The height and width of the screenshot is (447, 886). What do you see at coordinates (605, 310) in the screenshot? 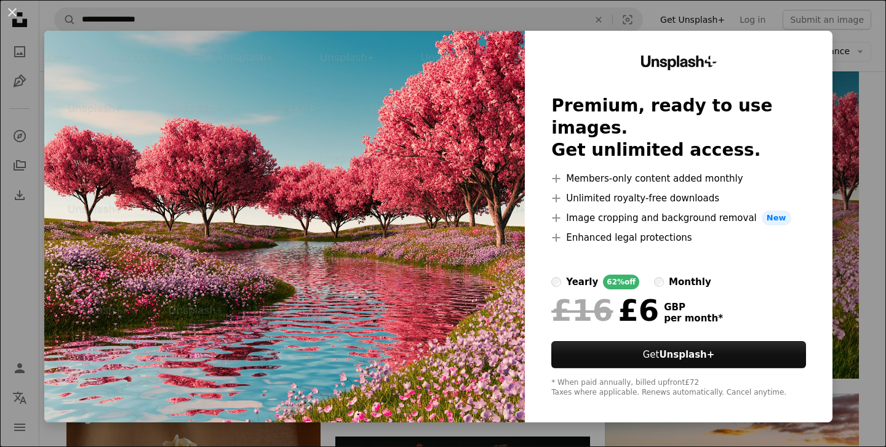
I see `div: £6` at bounding box center [605, 310].